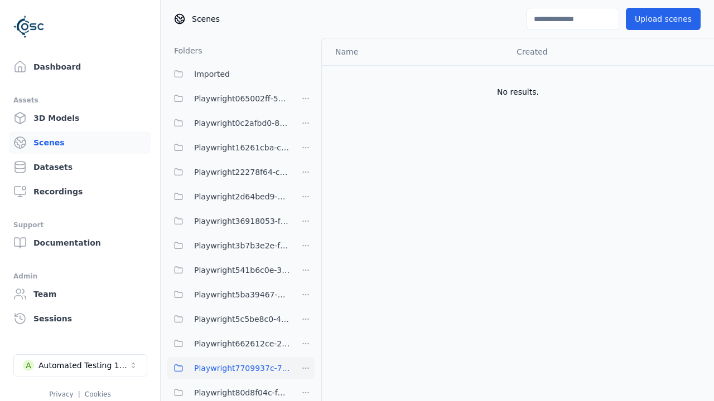  Describe the element at coordinates (242, 123) in the screenshot. I see `span: Playwright0c2afbd0-8654-4abc-8acc-33051ae8061c` at that location.